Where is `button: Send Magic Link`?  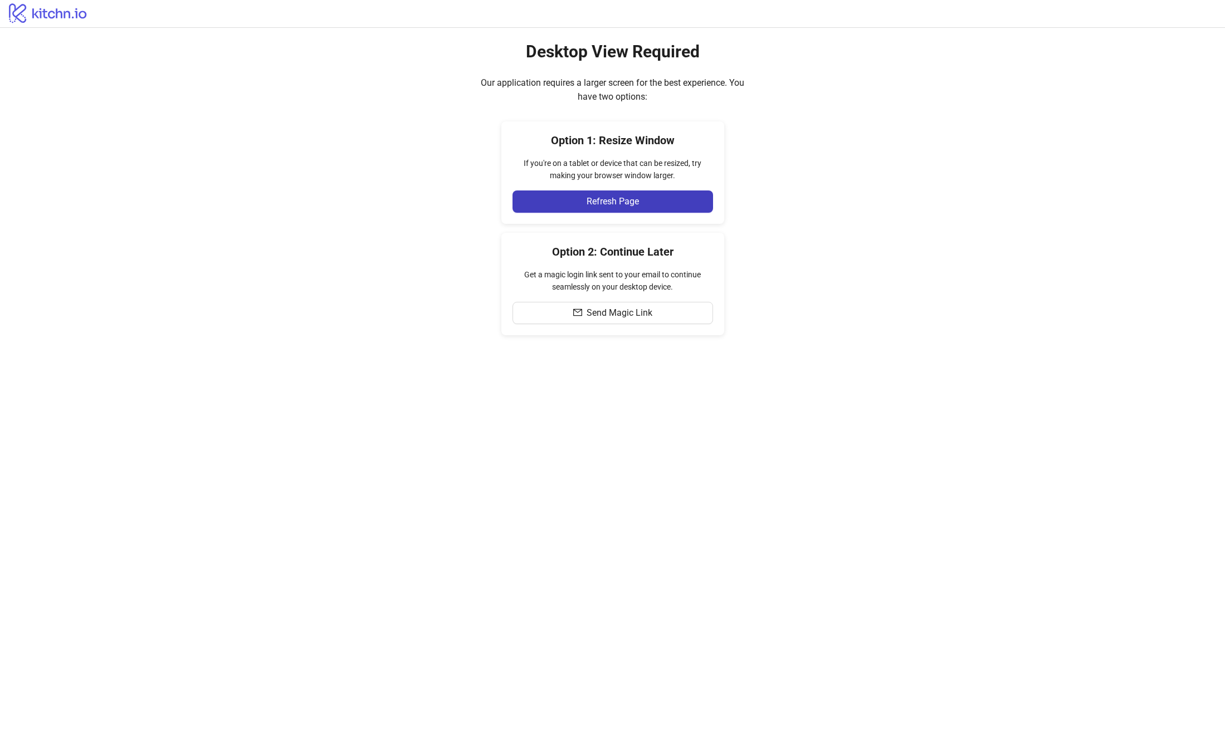
button: Send Magic Link is located at coordinates (613, 313).